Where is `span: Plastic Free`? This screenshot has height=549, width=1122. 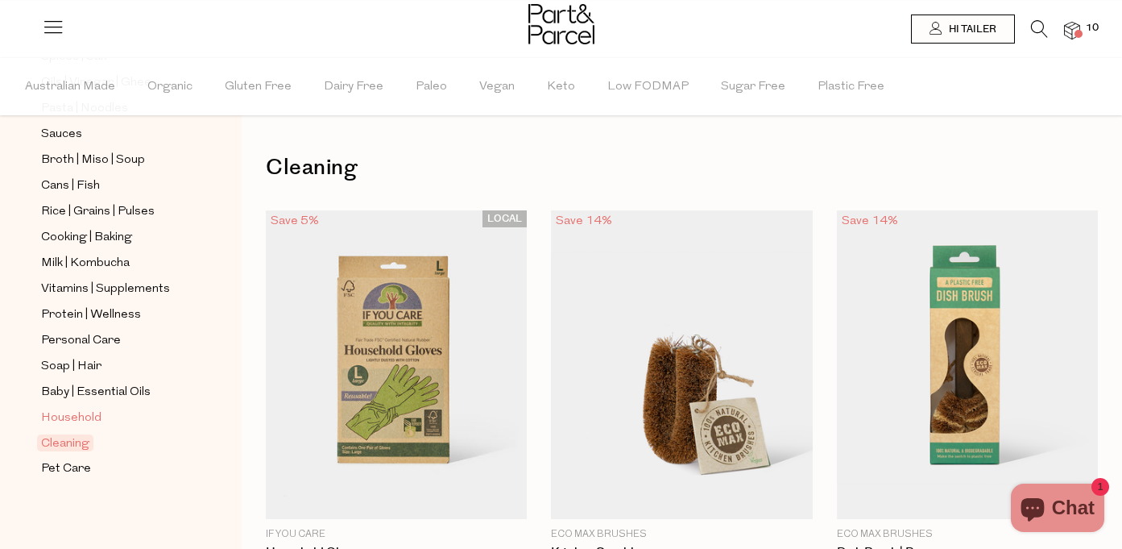
span: Plastic Free is located at coordinates (851, 87).